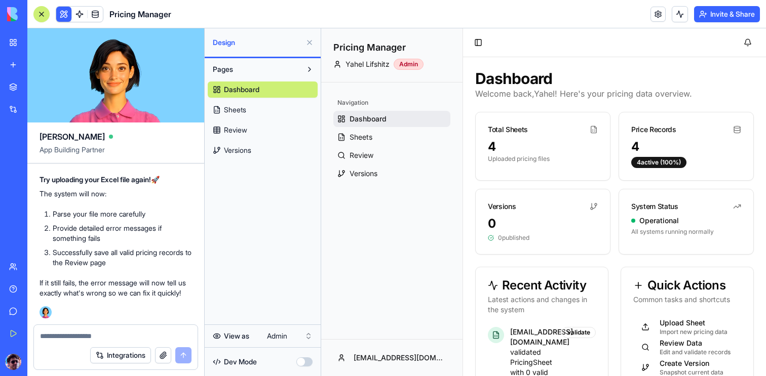 The image size is (766, 376). Describe the element at coordinates (293, 65) in the screenshot. I see `p: Welcome back, Yahel ! Here's your pricing data overview.` at that location.